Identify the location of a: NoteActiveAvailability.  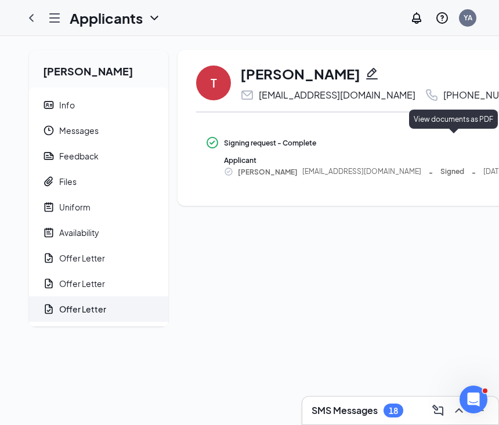
(99, 233).